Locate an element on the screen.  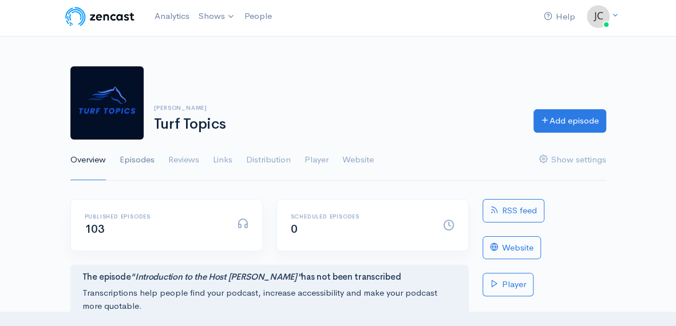
a: Help is located at coordinates (559, 17).